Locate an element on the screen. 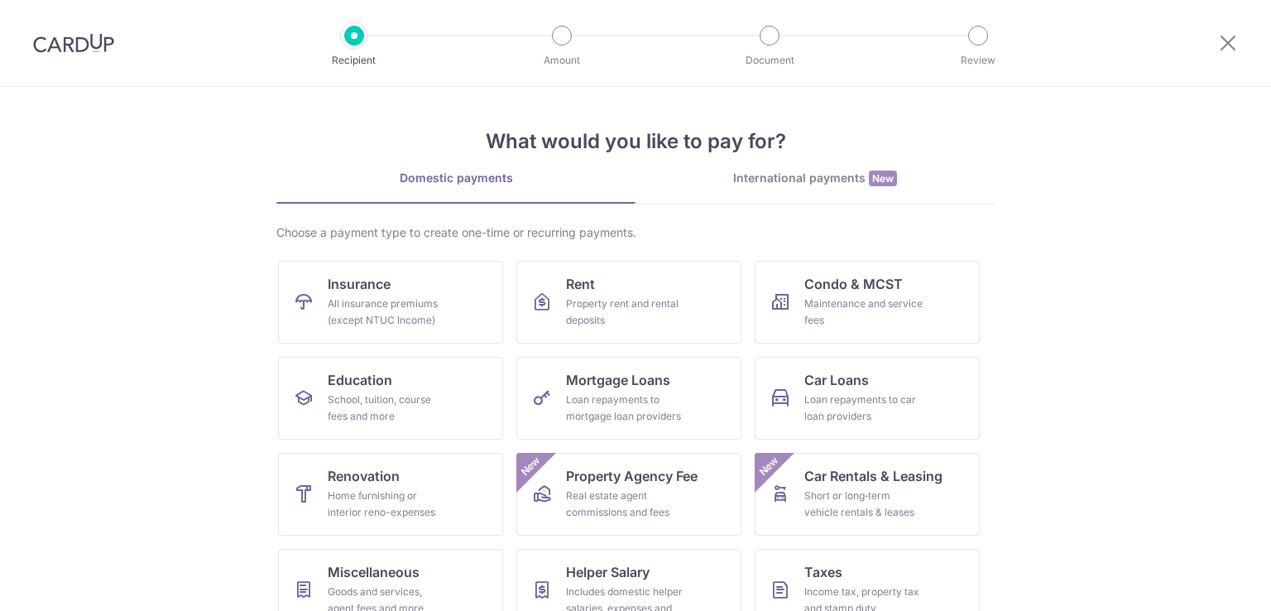  a: Condo & MCSTMaintenance and service fees is located at coordinates (867, 302).